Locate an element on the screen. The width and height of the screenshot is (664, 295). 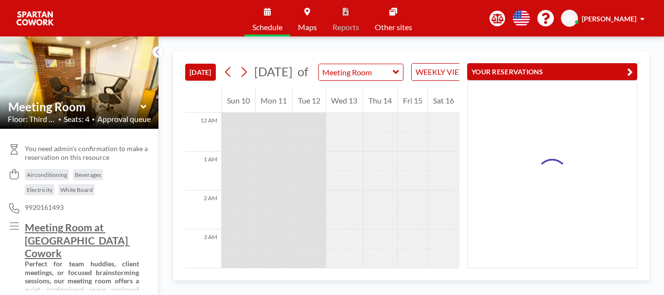
div: Sat 16 is located at coordinates (443, 101).